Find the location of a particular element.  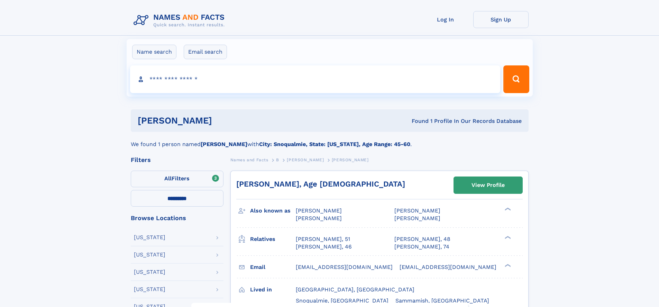

div: View Profile is located at coordinates (488, 185).